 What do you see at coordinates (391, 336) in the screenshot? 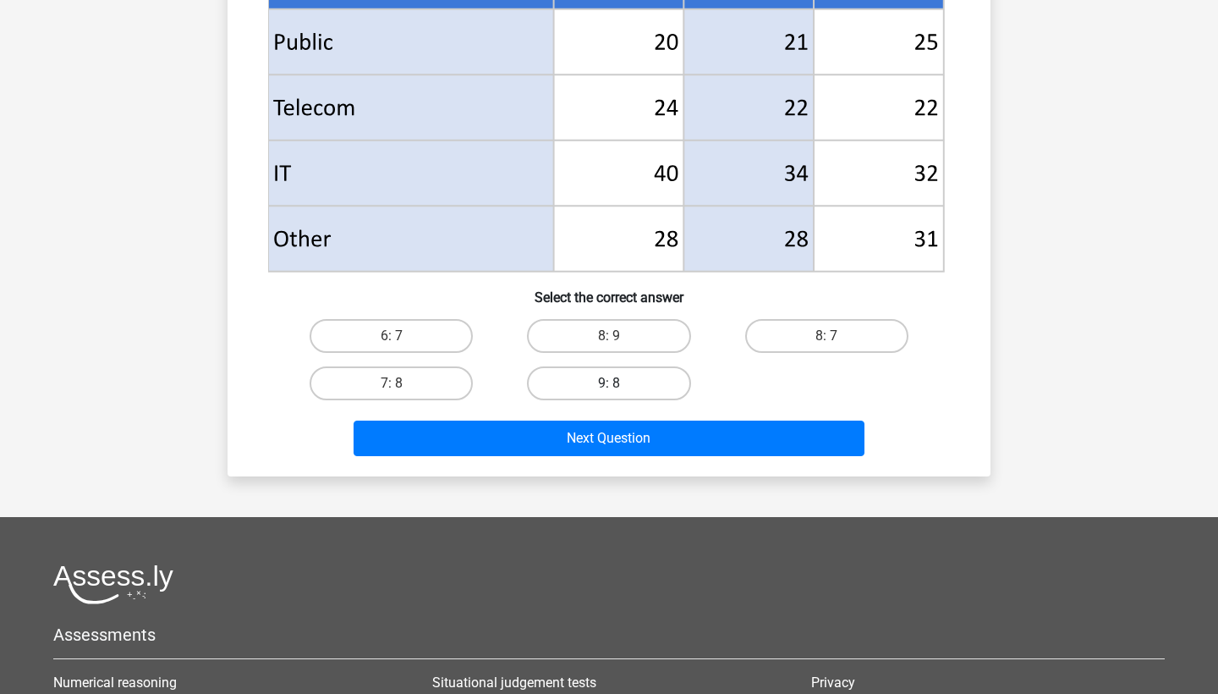
I see `label: 6: 7` at bounding box center [391, 336].